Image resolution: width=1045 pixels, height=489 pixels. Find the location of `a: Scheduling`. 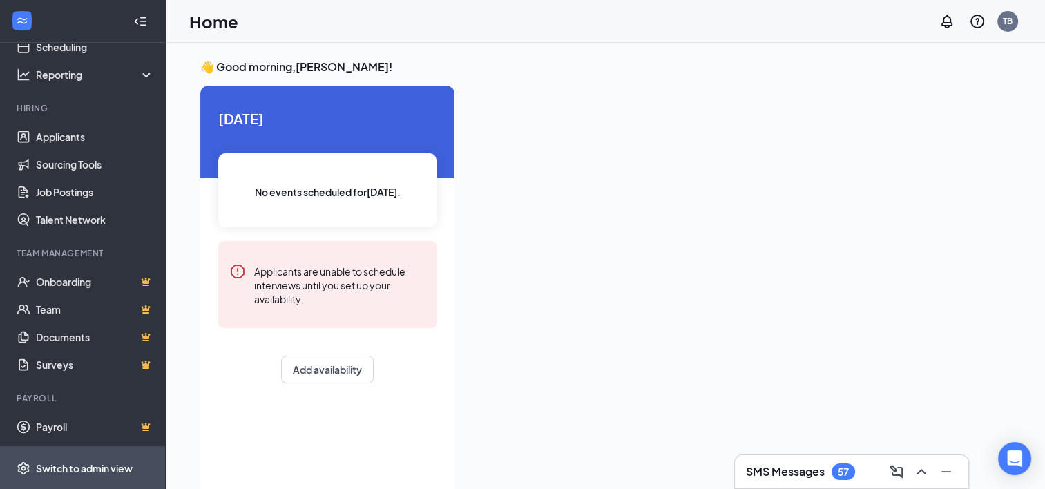

a: Scheduling is located at coordinates (95, 47).